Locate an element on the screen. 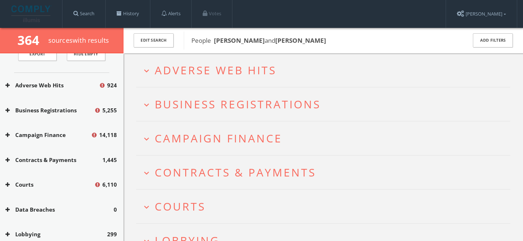  span: 0 is located at coordinates (115, 210).